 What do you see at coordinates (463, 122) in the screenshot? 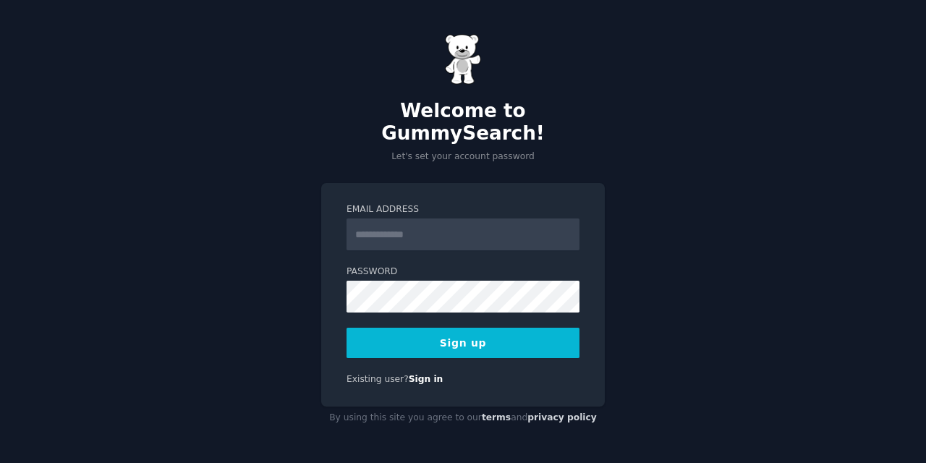
I see `h2: Welcome to GummySearch!` at bounding box center [463, 122].